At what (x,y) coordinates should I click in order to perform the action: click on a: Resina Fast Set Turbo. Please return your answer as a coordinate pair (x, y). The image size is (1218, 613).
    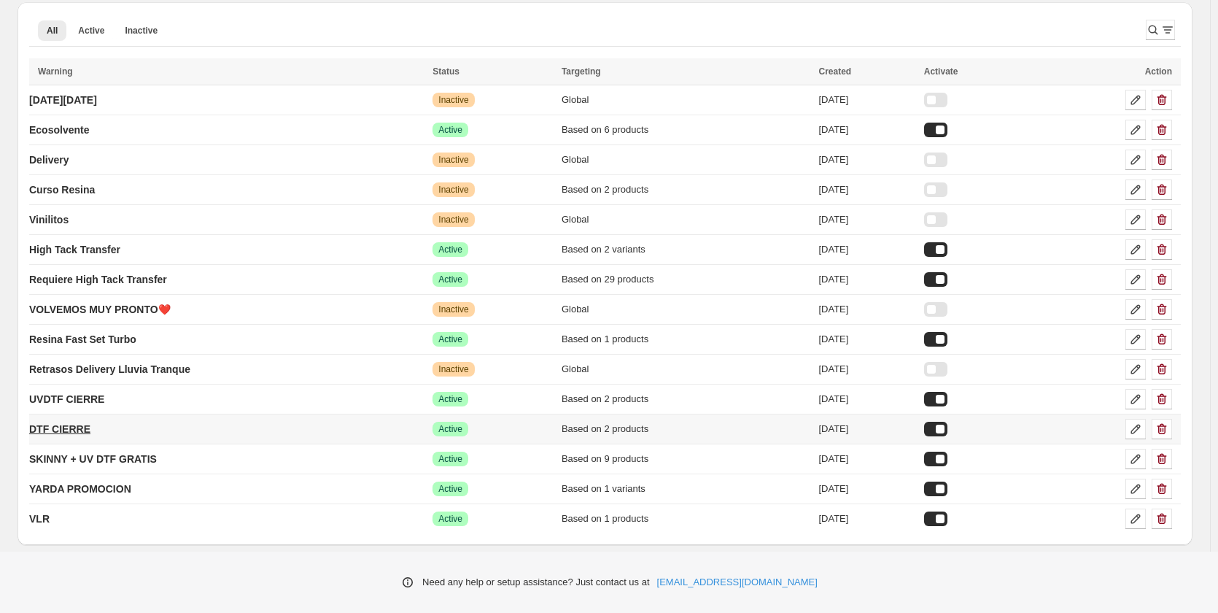
    Looking at the image, I should click on (82, 339).